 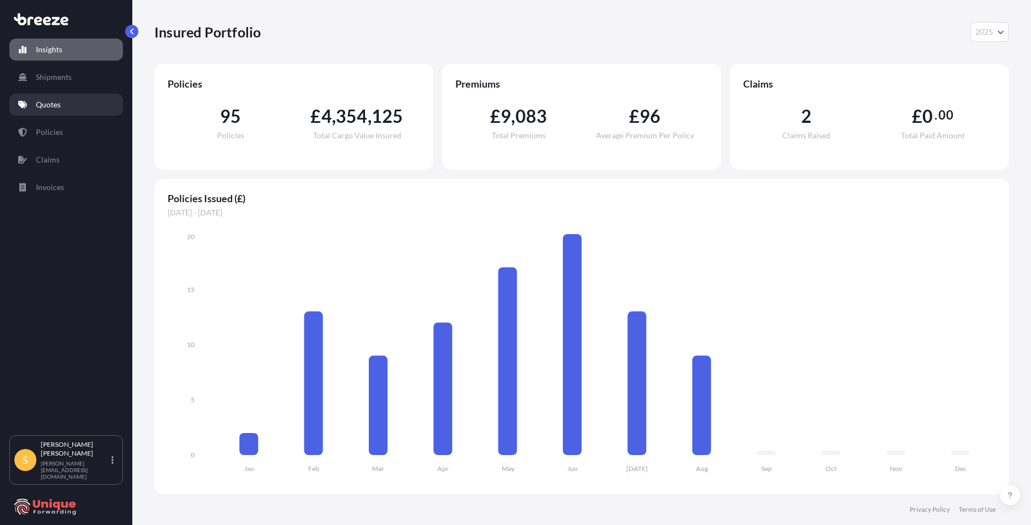 What do you see at coordinates (191, 236) in the screenshot?
I see `tspan: 20` at bounding box center [191, 236].